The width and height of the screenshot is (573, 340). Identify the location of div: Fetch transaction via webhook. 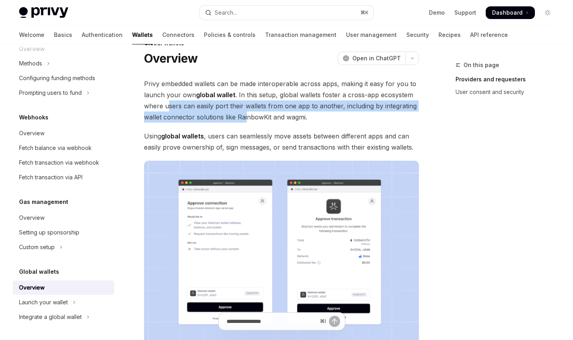
(59, 163).